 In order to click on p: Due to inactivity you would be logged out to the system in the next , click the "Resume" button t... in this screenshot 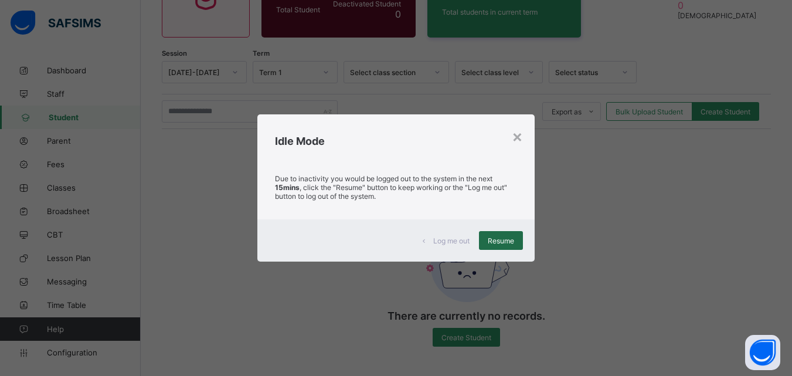, I will do `click(396, 187)`.